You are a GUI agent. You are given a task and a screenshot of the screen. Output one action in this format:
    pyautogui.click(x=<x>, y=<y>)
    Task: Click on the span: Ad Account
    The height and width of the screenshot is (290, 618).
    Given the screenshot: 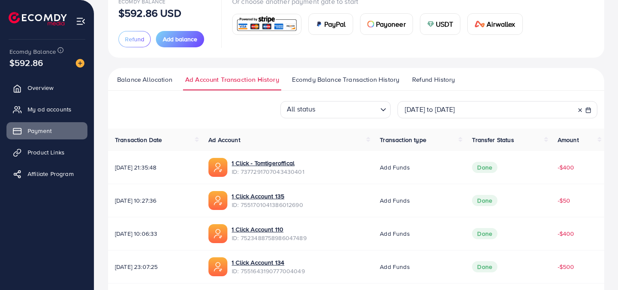 What is the action you would take?
    pyautogui.click(x=225, y=140)
    